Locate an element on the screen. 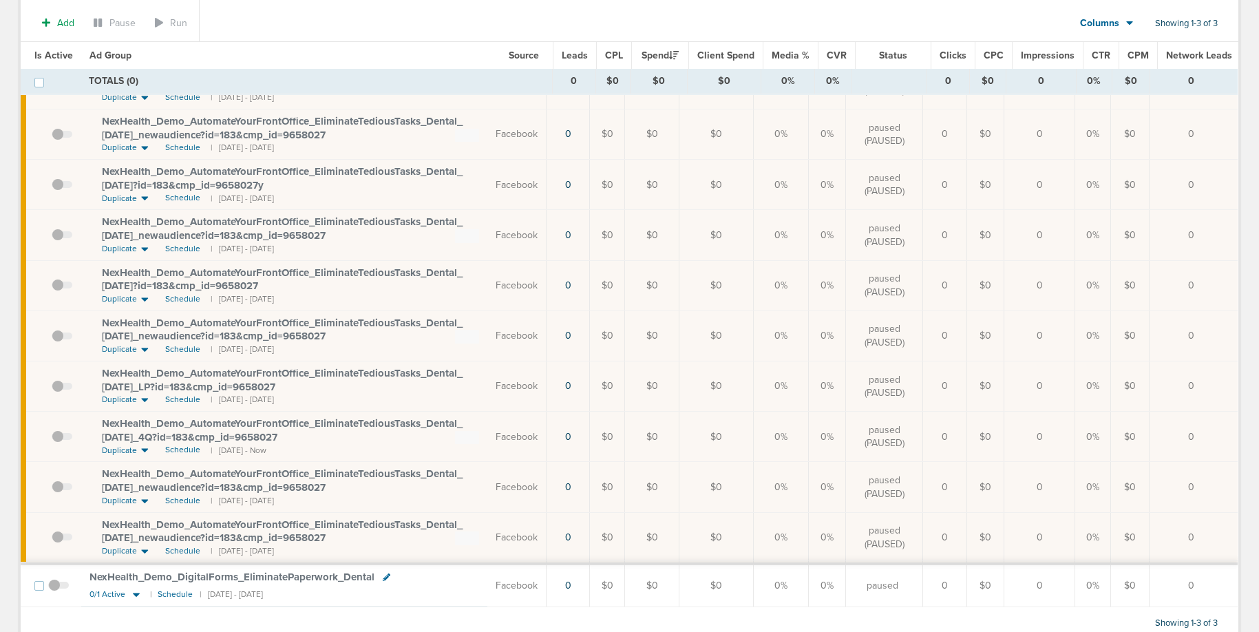  span: Network Leads is located at coordinates (1199, 55).